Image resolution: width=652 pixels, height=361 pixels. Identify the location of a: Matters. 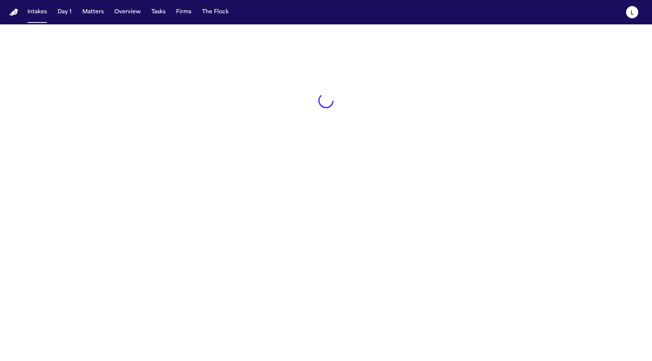
(93, 12).